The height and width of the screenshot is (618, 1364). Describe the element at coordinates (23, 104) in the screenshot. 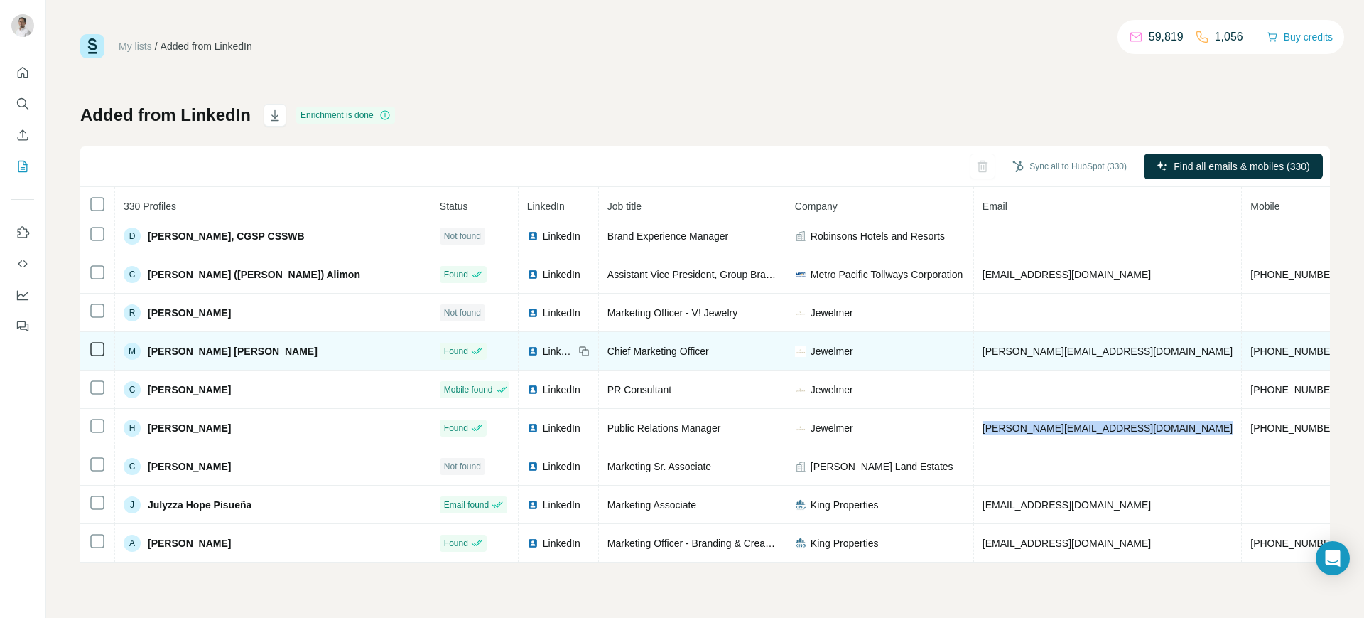

I see `button: Search` at that location.